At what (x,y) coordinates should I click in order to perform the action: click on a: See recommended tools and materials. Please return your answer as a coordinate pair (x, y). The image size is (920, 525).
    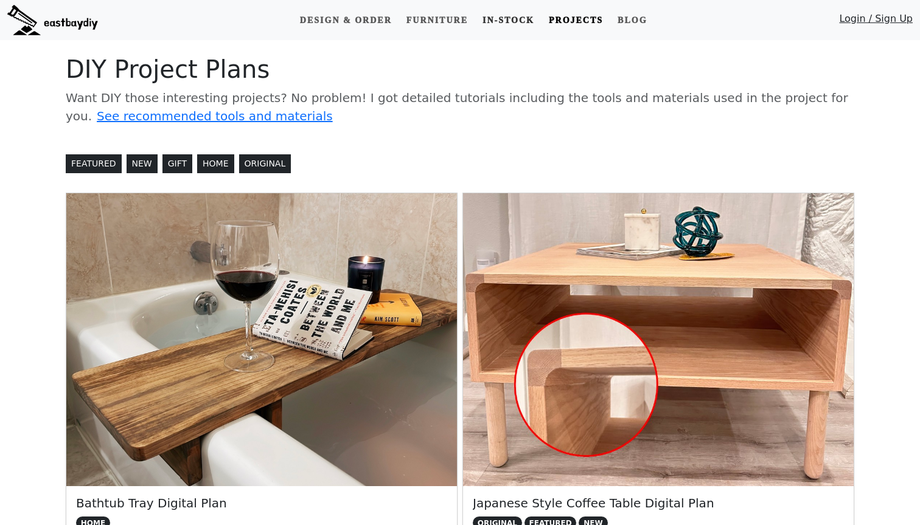
    Looking at the image, I should click on (215, 116).